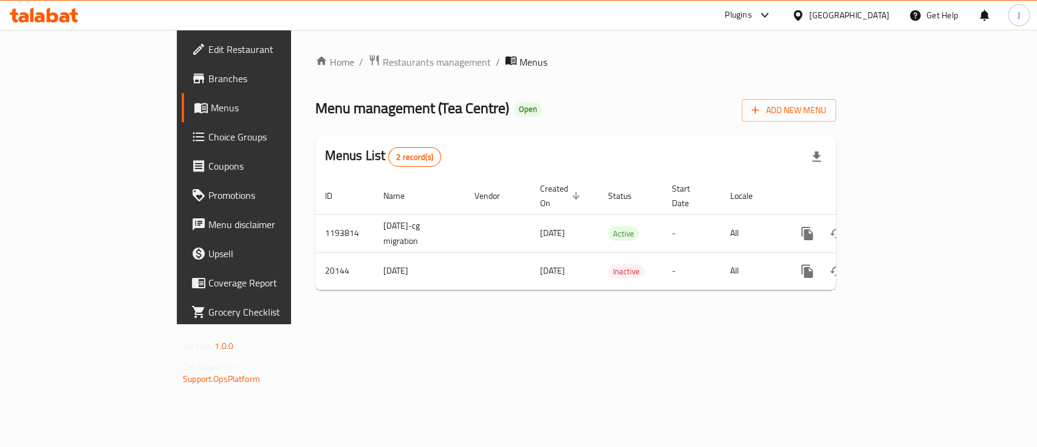 This screenshot has height=447, width=1037. I want to click on span: Restaurants management, so click(437, 62).